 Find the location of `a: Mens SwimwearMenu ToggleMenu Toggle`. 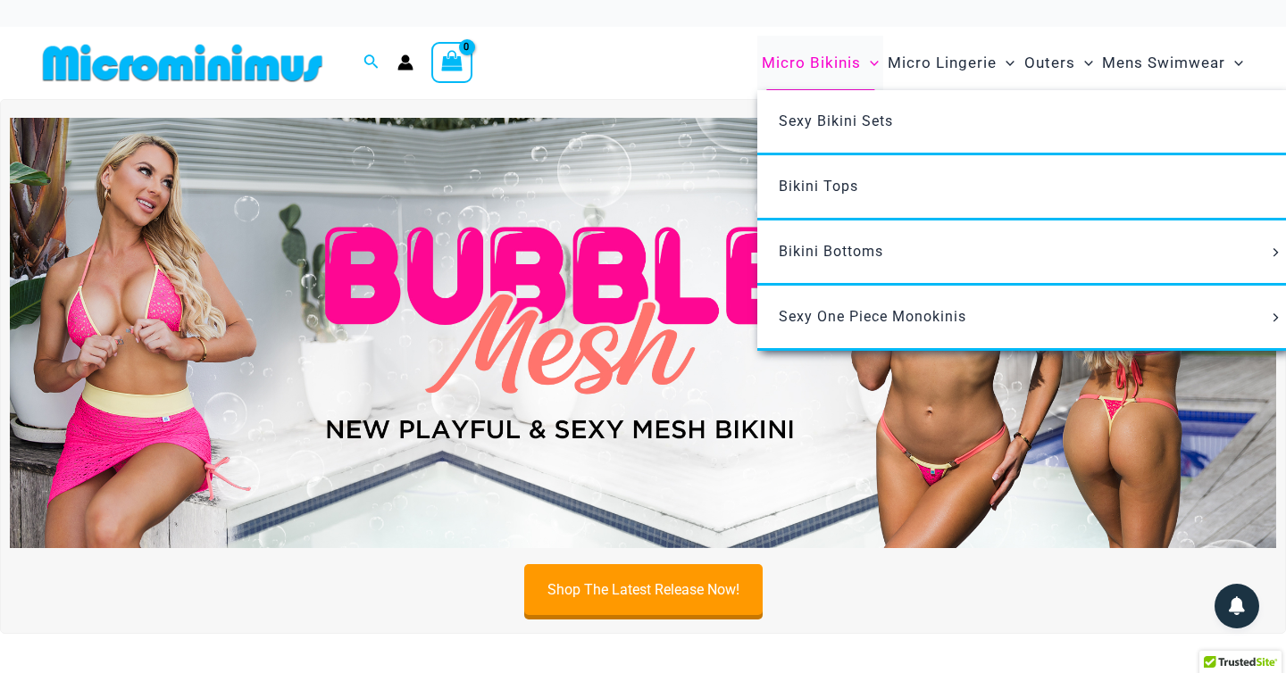

a: Mens SwimwearMenu ToggleMenu Toggle is located at coordinates (1172, 63).